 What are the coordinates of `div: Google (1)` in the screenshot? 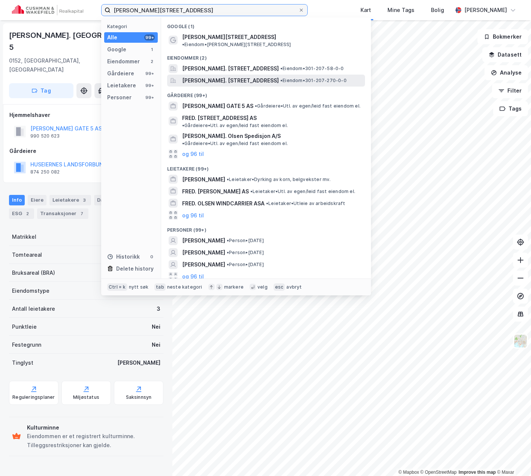 It's located at (266, 24).